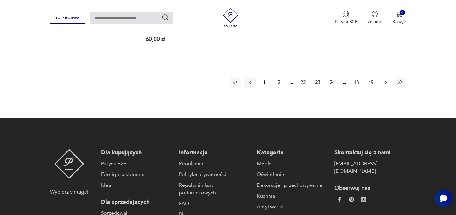 The height and width of the screenshot is (215, 456). Describe the element at coordinates (215, 203) in the screenshot. I see `a: FAQ` at that location.